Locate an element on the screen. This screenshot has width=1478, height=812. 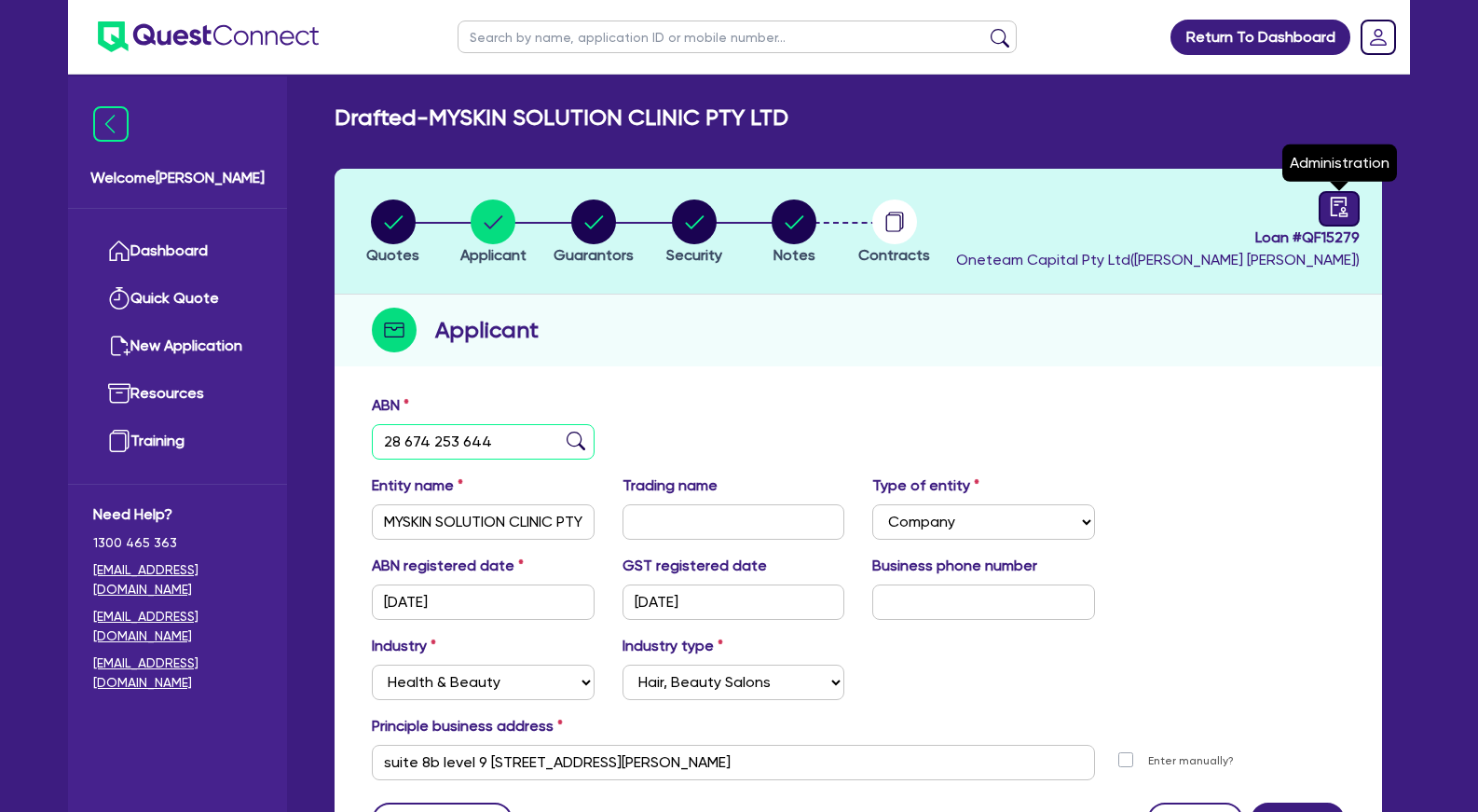
span: Applicant is located at coordinates (493, 254).